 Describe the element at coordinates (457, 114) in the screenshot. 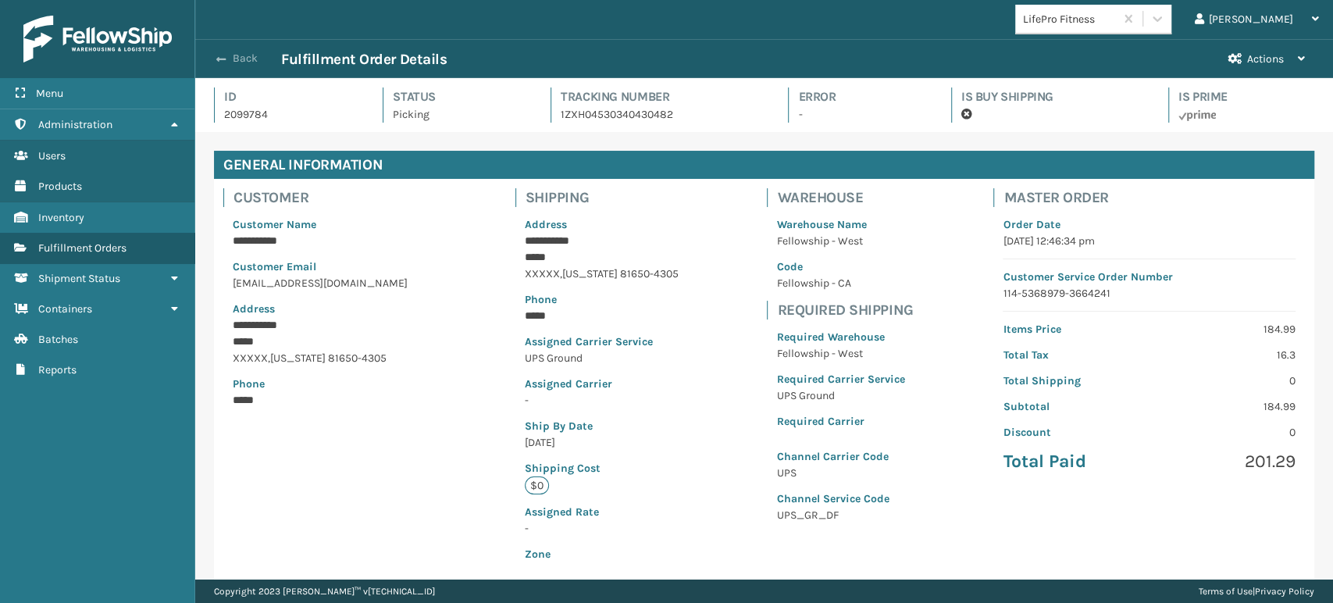

I see `p: Picking` at that location.